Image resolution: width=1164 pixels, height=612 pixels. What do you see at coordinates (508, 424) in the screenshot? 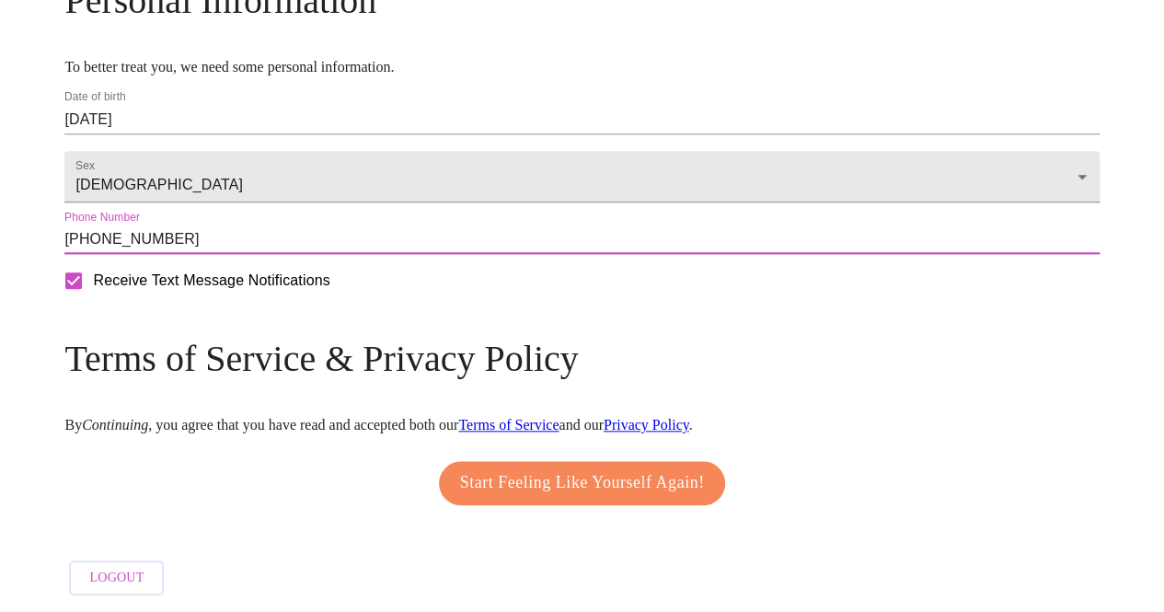
I see `a: Terms of Service` at bounding box center [508, 424].